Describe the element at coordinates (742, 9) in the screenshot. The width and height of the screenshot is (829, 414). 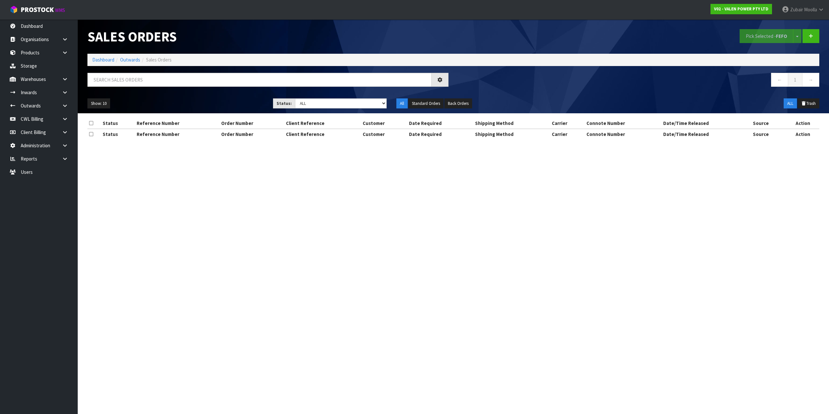
I see `a: V02 - VALEN POWER PTY LTD` at that location.